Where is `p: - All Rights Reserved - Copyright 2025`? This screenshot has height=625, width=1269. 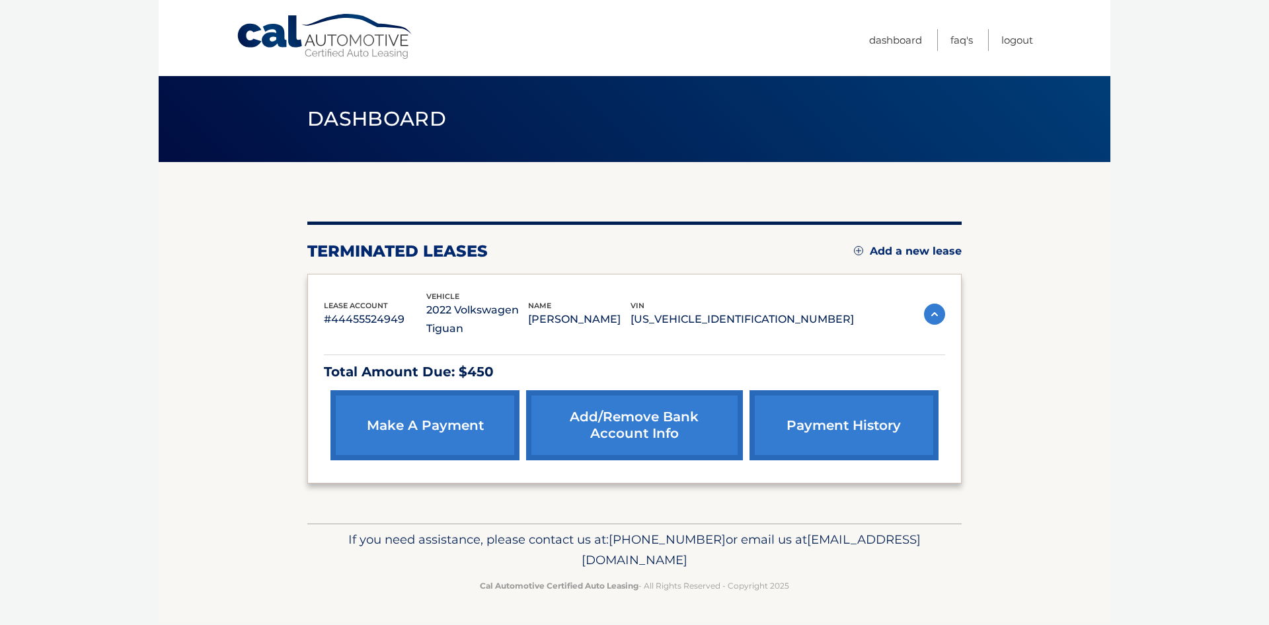
p: - All Rights Reserved - Copyright 2025 is located at coordinates (634, 585).